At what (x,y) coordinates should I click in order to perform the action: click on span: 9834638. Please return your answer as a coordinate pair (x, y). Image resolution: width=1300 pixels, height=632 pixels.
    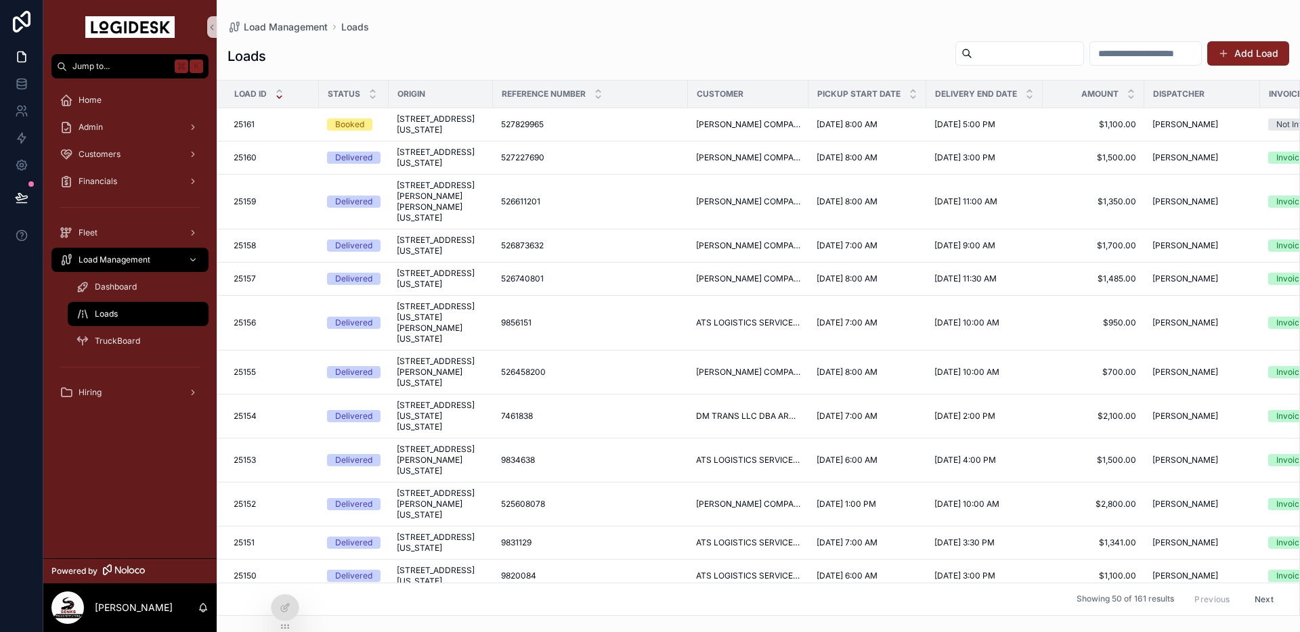
    Looking at the image, I should click on (518, 460).